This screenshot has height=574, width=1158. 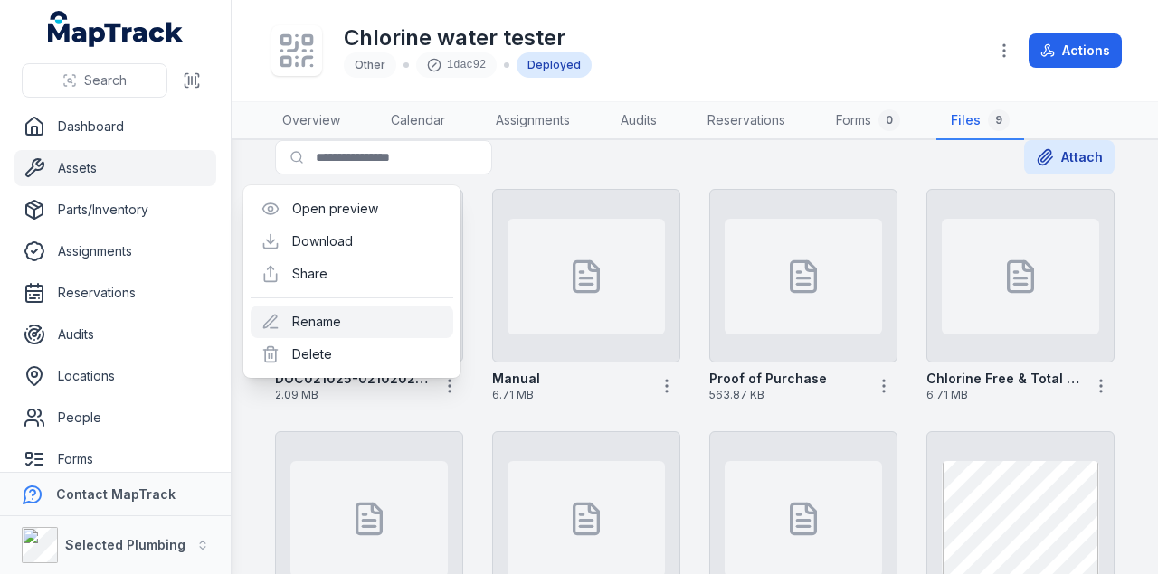 What do you see at coordinates (115, 210) in the screenshot?
I see `a: Parts/Inventory` at bounding box center [115, 210].